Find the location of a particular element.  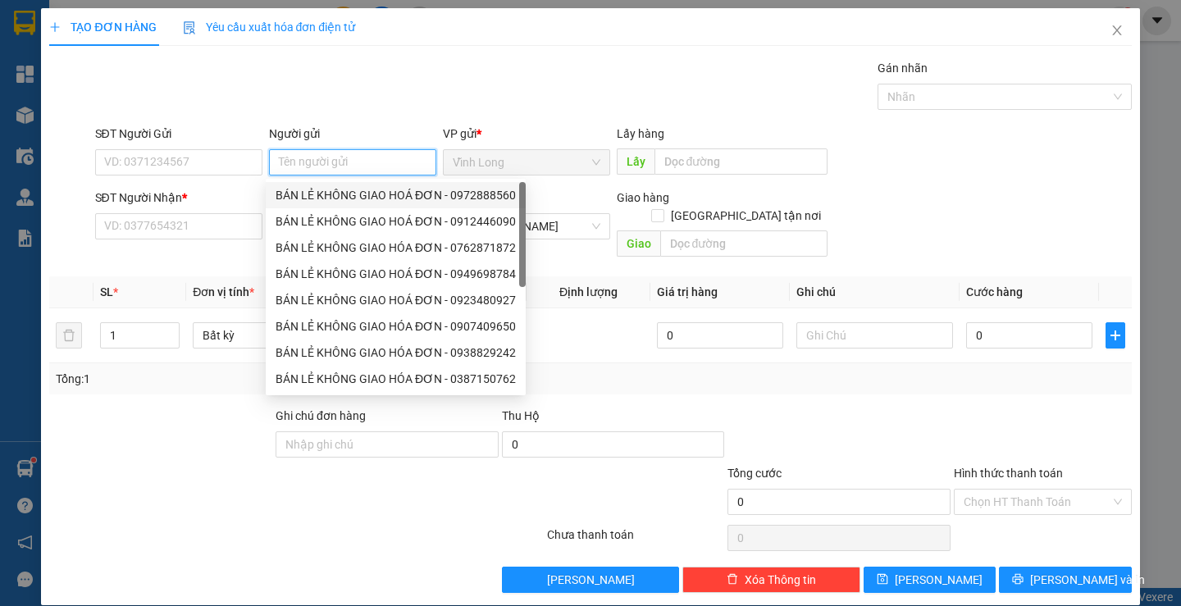

input: 0 is located at coordinates (720, 335).